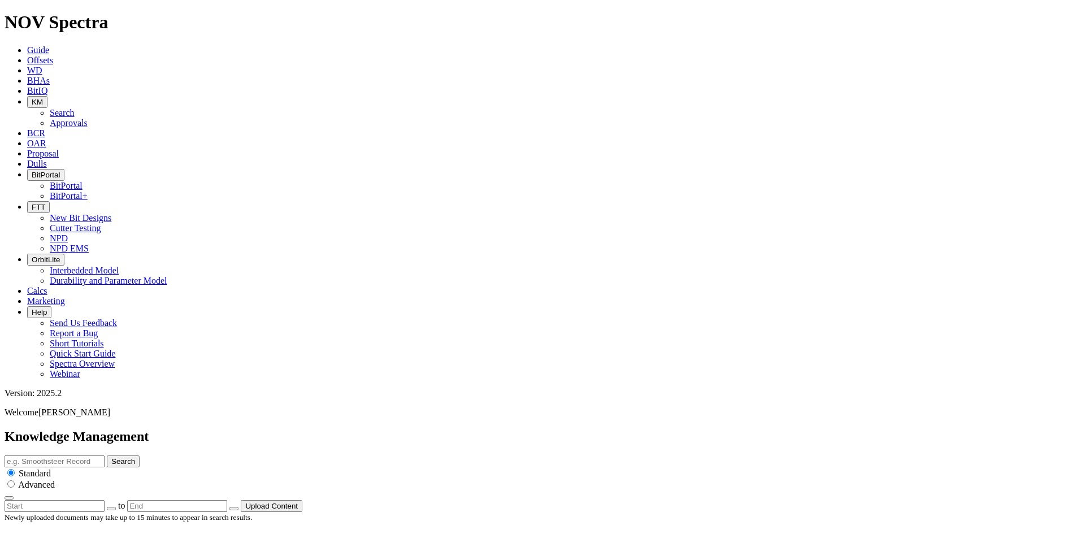  What do you see at coordinates (34, 70) in the screenshot?
I see `span: WD` at bounding box center [34, 70].